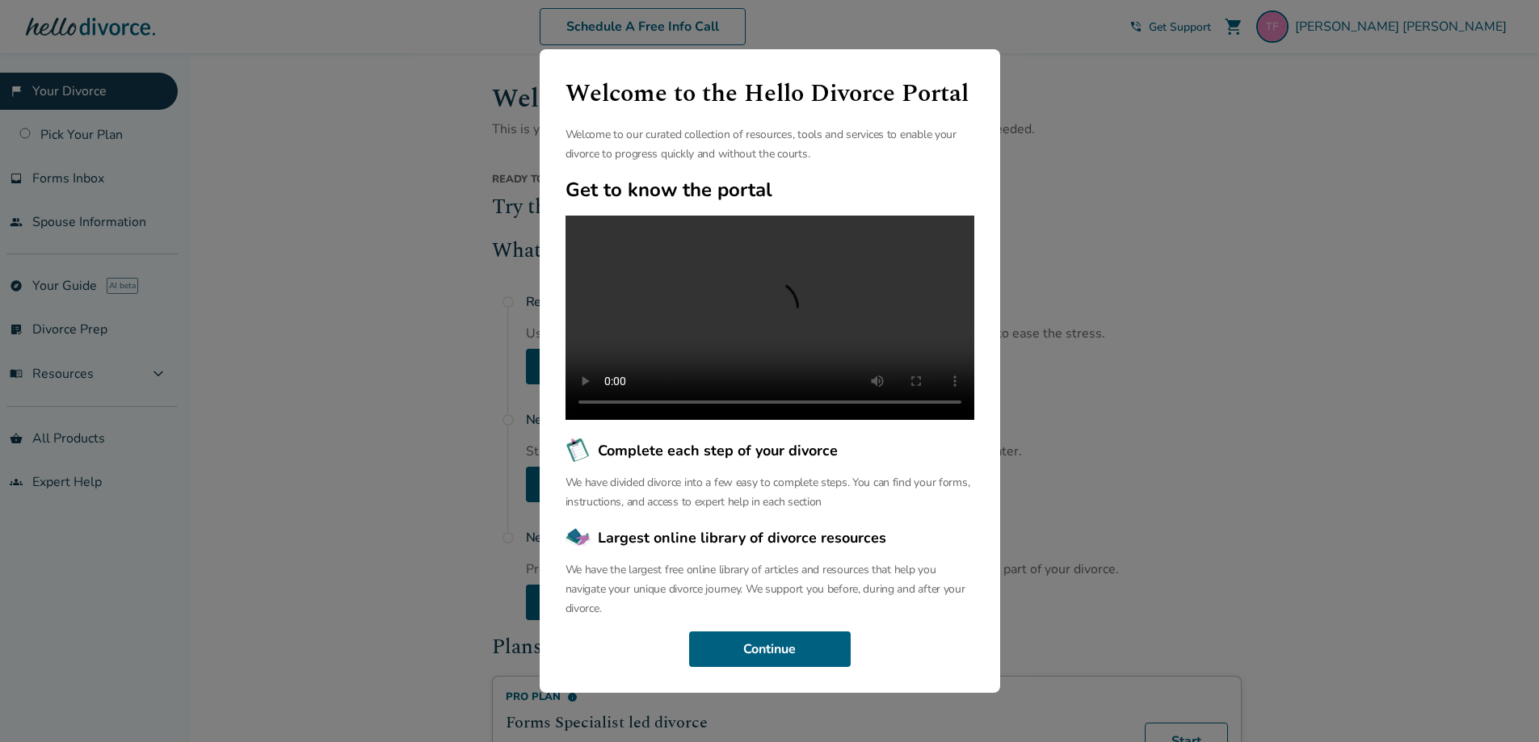  I want to click on img: Largest online library of divorce resources, so click(578, 538).